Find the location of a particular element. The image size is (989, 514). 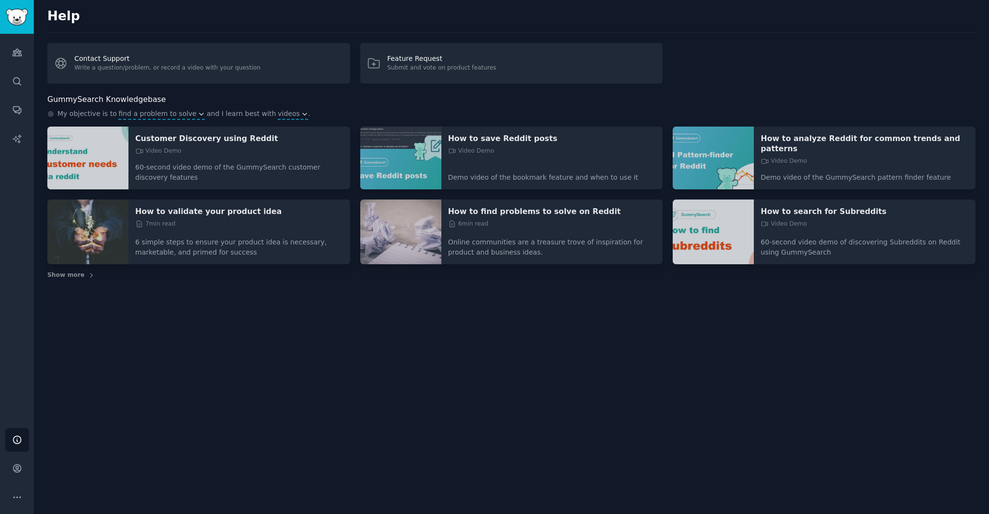

button: find a problem to solve is located at coordinates (161, 113).